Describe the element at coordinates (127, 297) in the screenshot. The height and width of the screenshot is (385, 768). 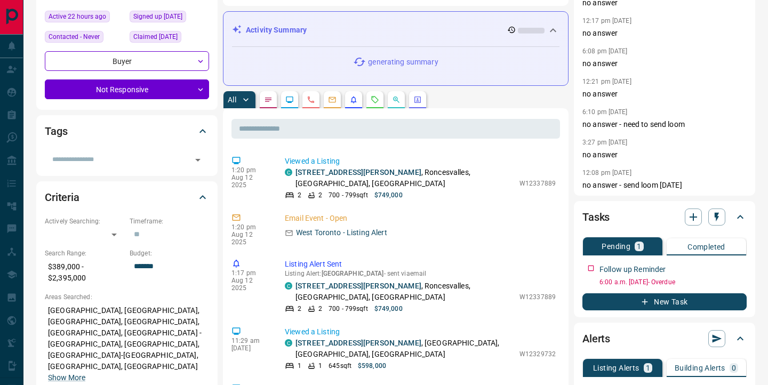
I see `p: Areas Searched:` at that location.